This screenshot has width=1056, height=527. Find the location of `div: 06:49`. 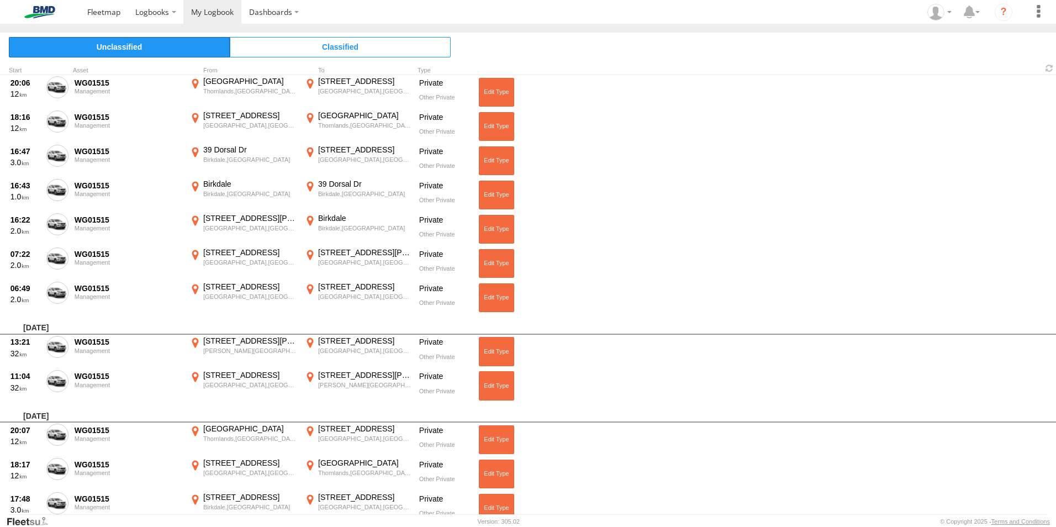

div: 06:49 is located at coordinates (25, 288).